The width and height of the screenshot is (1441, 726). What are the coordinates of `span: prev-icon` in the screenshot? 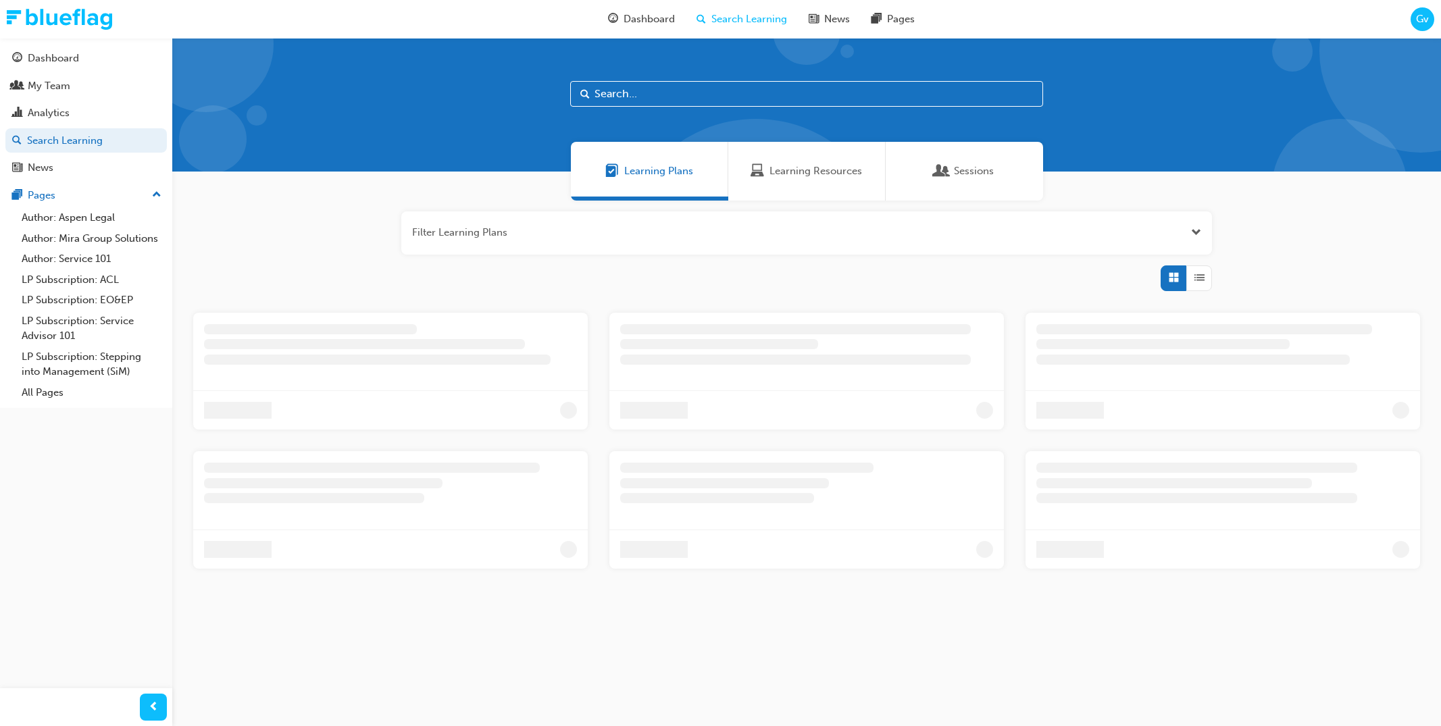 It's located at (153, 707).